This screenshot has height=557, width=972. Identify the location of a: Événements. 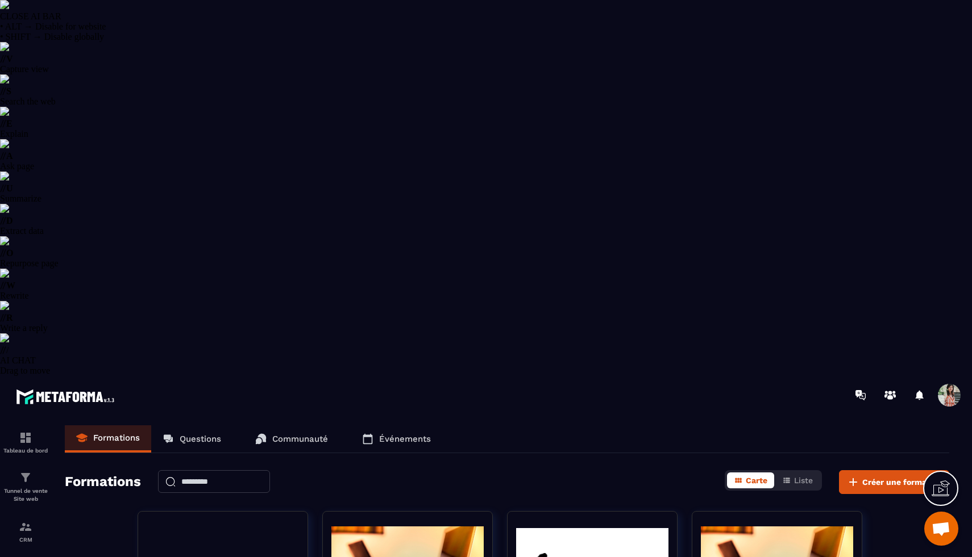
(396, 439).